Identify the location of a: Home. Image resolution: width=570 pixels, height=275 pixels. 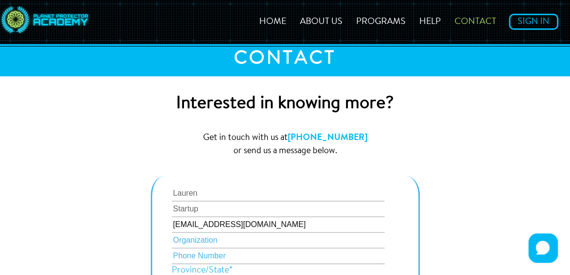
(273, 22).